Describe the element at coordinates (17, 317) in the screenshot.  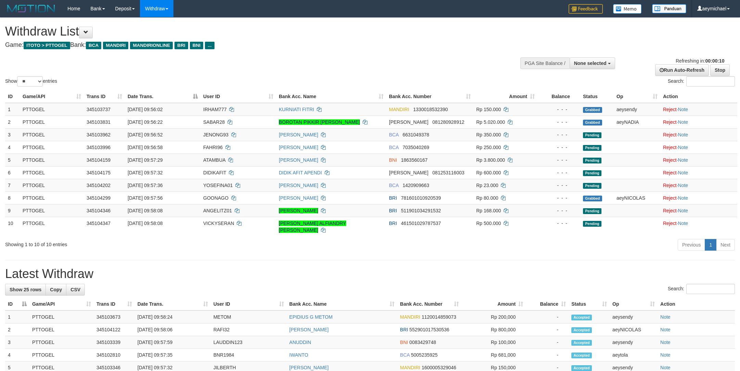
I see `td: 1` at that location.